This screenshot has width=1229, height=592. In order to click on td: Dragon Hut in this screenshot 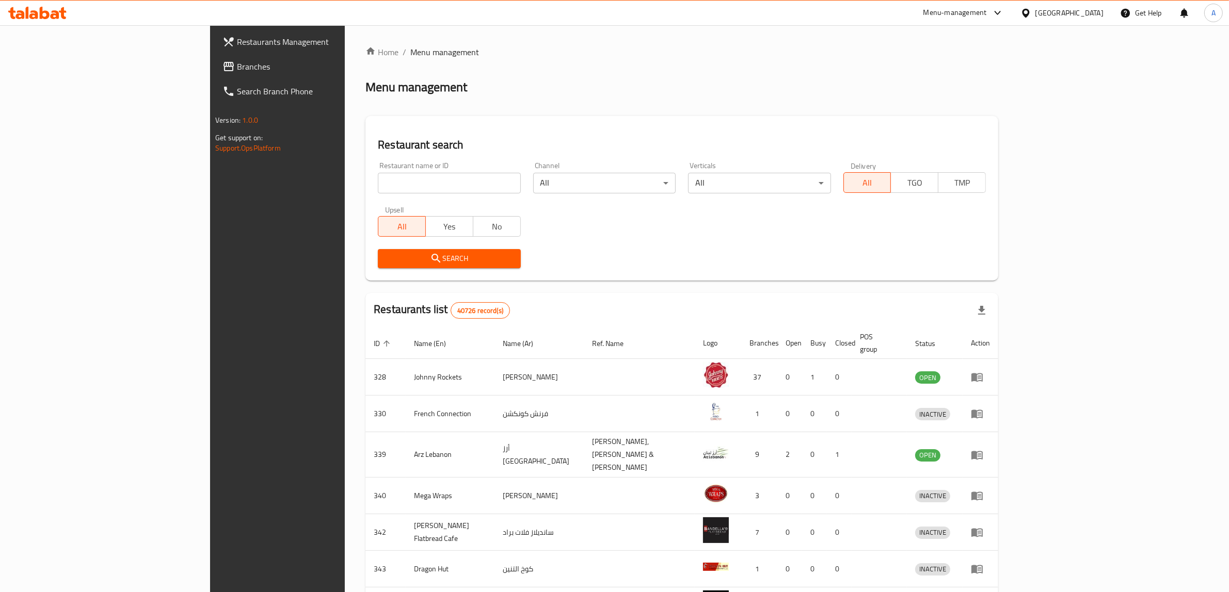, I will do `click(450, 569)`.